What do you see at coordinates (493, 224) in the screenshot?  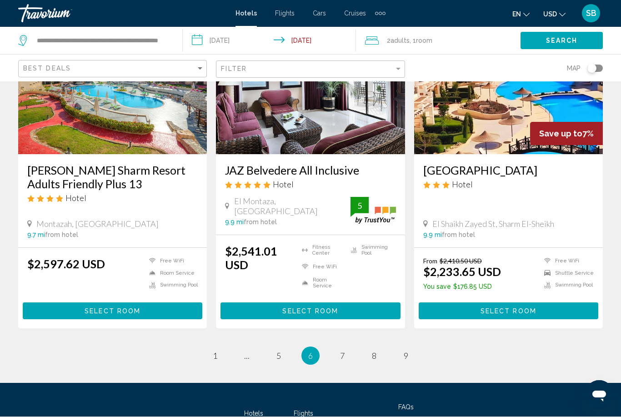 I see `span: El Shaikh Zayed St, Sharm El-Sheikh` at bounding box center [493, 224].